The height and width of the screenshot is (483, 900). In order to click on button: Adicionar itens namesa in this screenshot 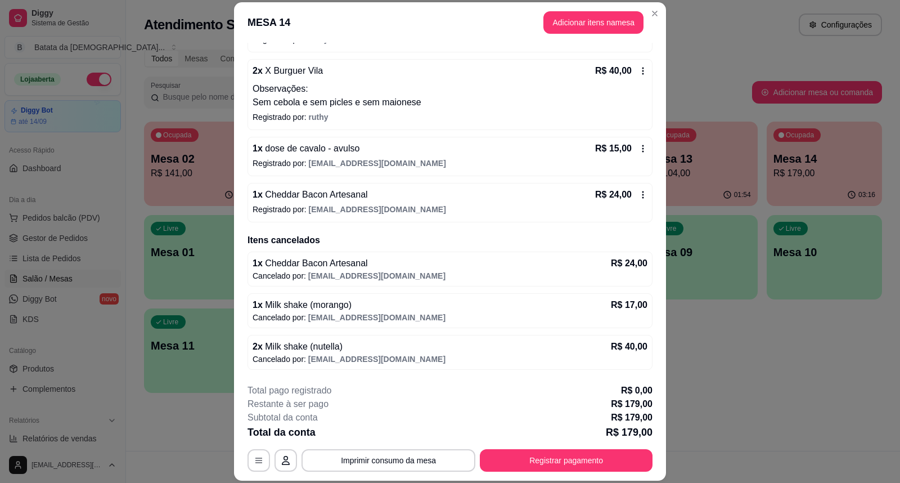, I will do `click(594, 23)`.